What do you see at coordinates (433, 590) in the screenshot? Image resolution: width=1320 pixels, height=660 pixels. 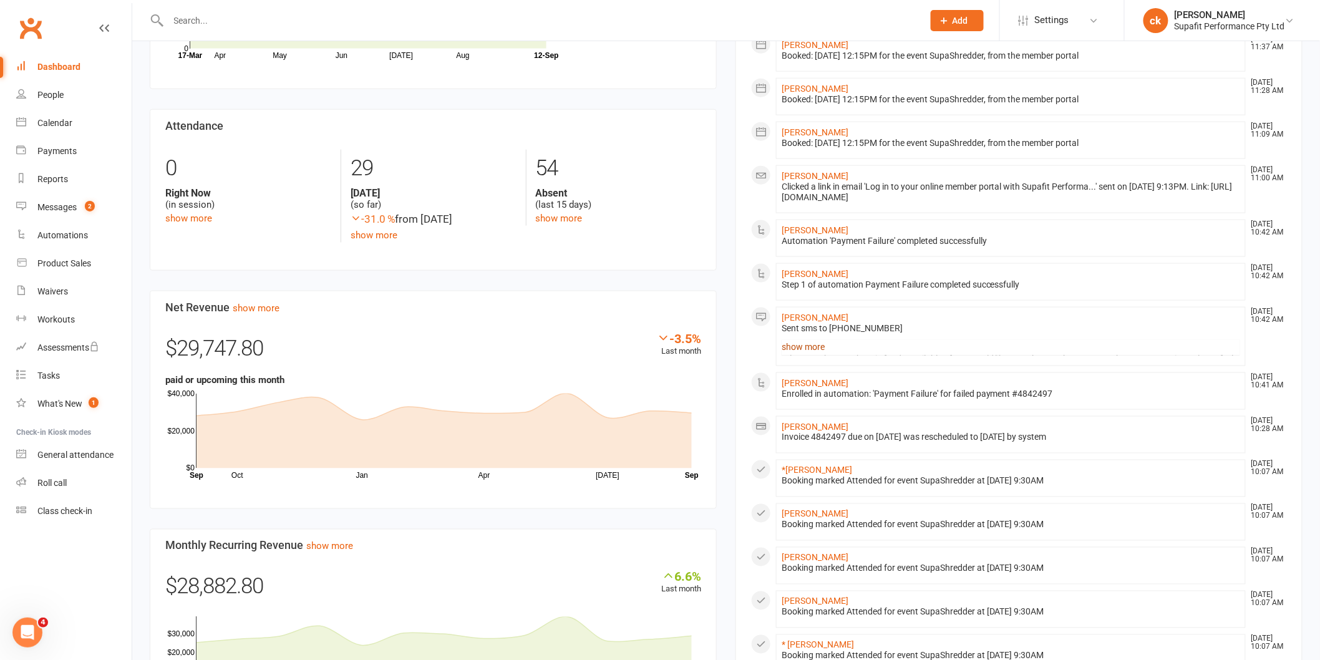 I see `div: $28,882.80` at bounding box center [433, 590].